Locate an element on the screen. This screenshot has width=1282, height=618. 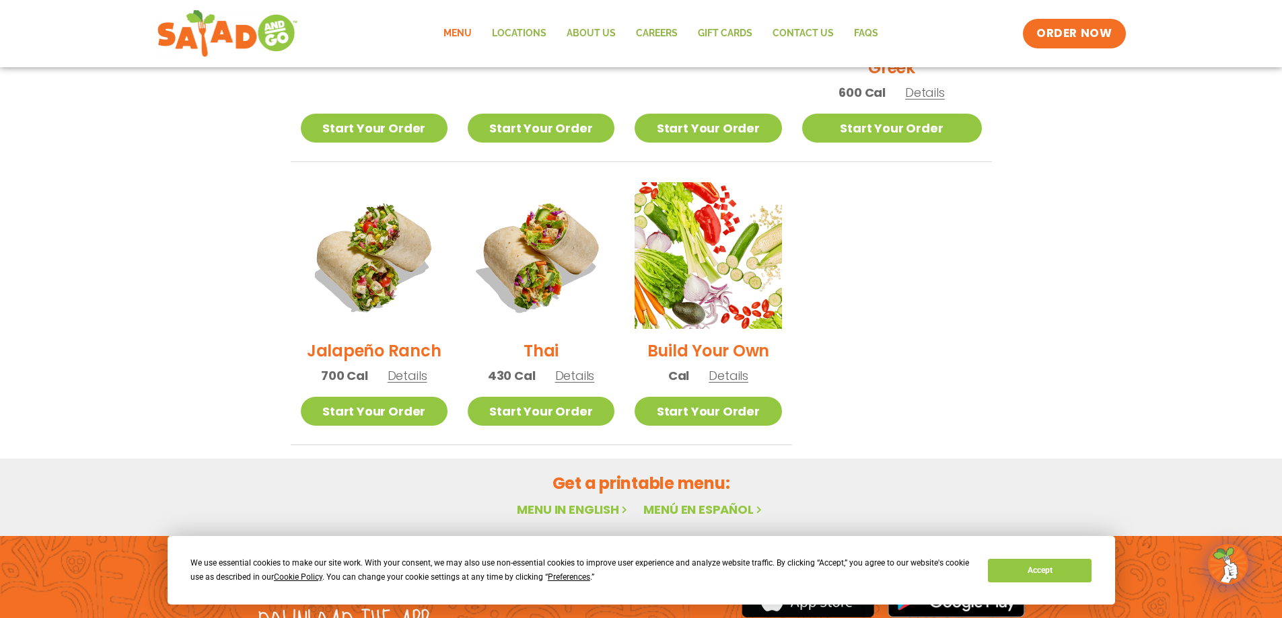
span: 700 Cal is located at coordinates (344, 375).